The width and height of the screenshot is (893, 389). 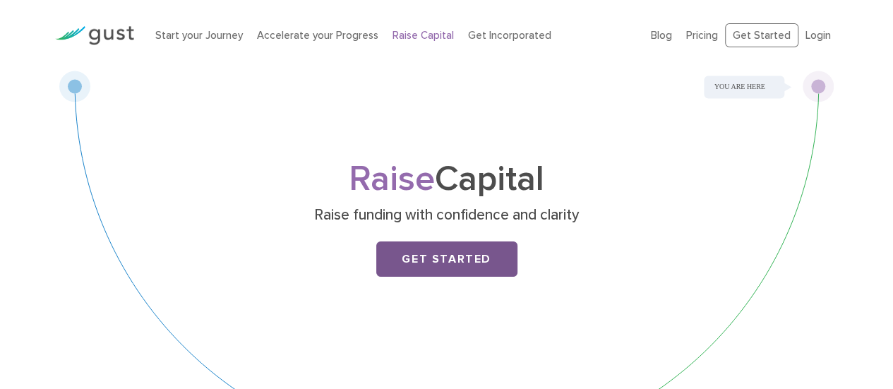 I want to click on a: Raise Capital, so click(x=423, y=35).